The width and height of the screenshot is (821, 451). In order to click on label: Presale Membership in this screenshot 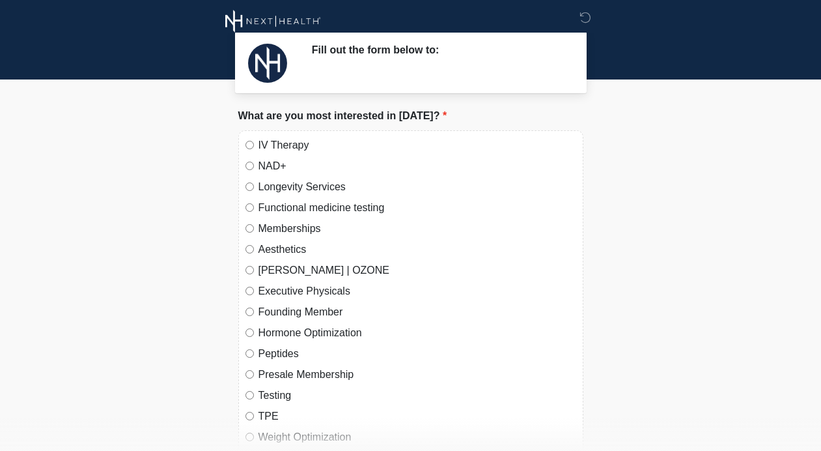, I will do `click(418, 375)`.